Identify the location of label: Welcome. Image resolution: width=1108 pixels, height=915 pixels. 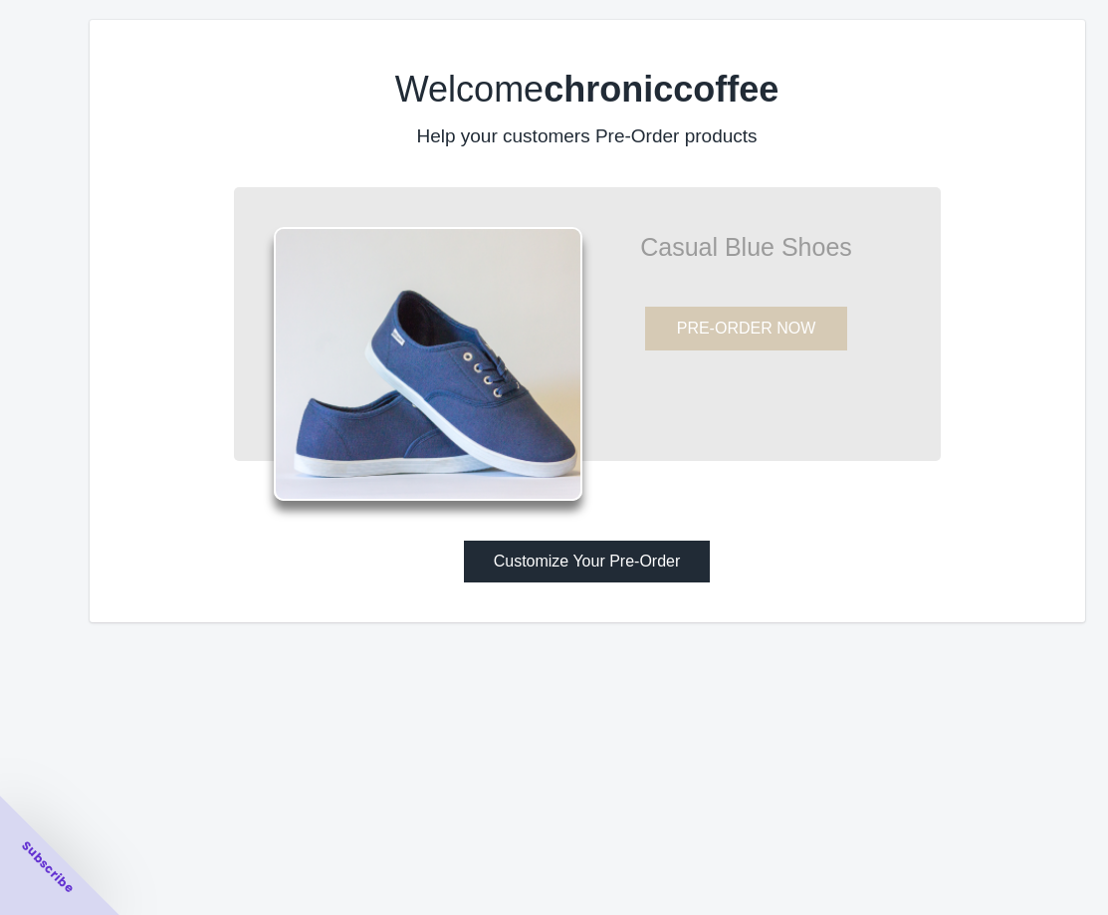
(586, 89).